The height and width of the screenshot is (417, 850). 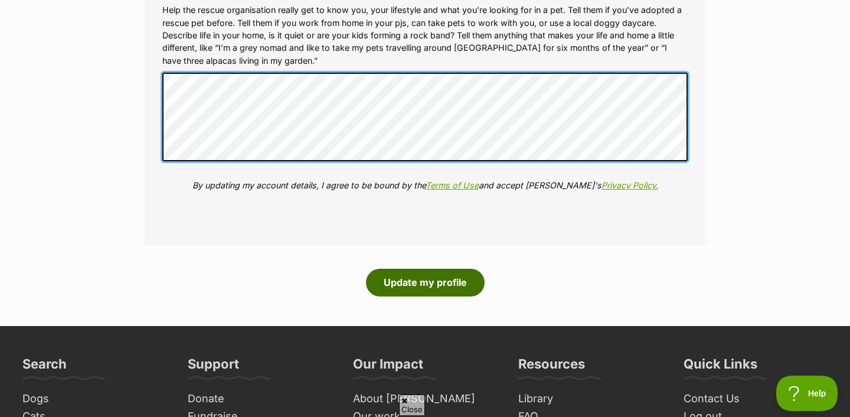 What do you see at coordinates (425, 35) in the screenshot?
I see `p: Help the rescue organisation really get to know you, your lifestyle and what you’re looking for i...` at bounding box center [425, 35].